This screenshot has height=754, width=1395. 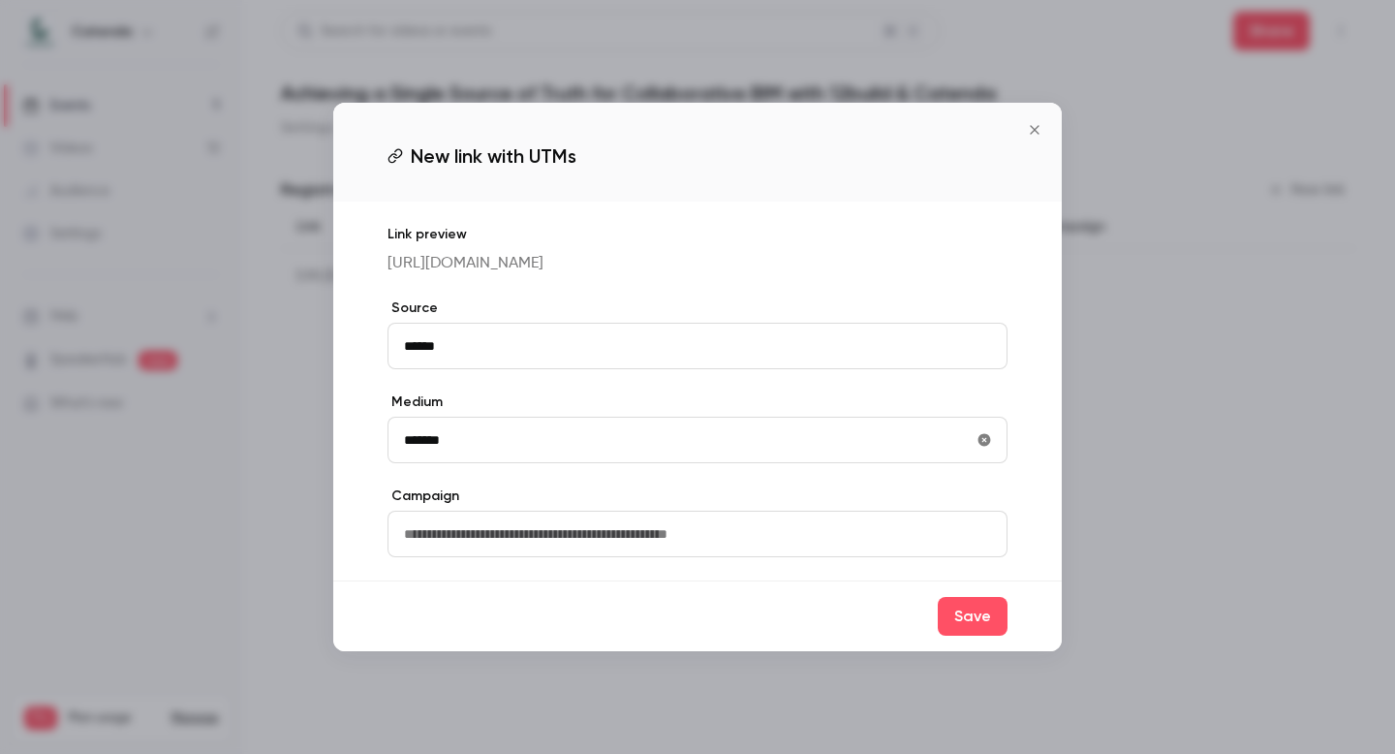 What do you see at coordinates (493, 156) in the screenshot?
I see `span: New link with UTMs` at bounding box center [493, 156].